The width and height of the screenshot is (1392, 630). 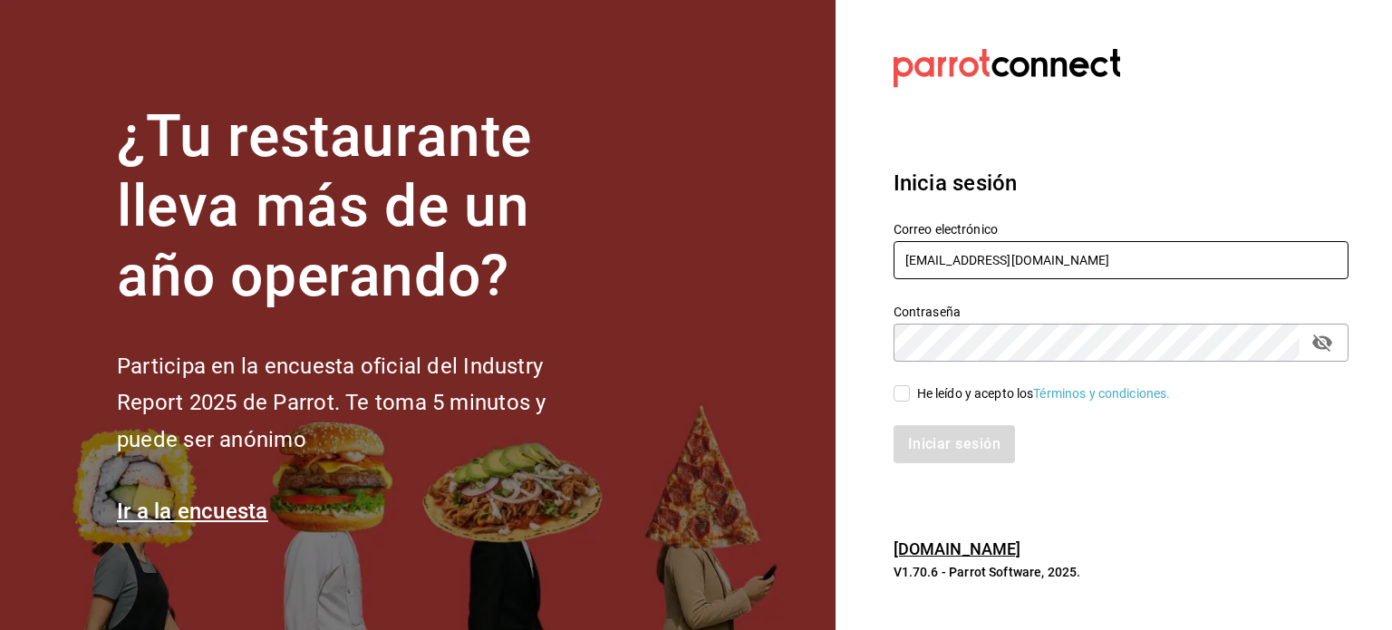 What do you see at coordinates (1121, 229) in the screenshot?
I see `label: Correo electrónico` at bounding box center [1121, 229].